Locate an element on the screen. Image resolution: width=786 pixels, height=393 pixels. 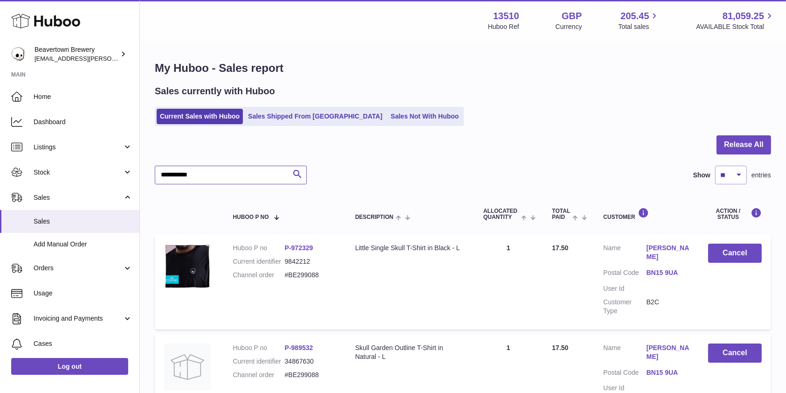
img: beavertown-brewery-essentials-black-tshirt-front_4414aa5d-eee9-495e-824e-c6c27405aa43.png is located at coordinates (187, 267).